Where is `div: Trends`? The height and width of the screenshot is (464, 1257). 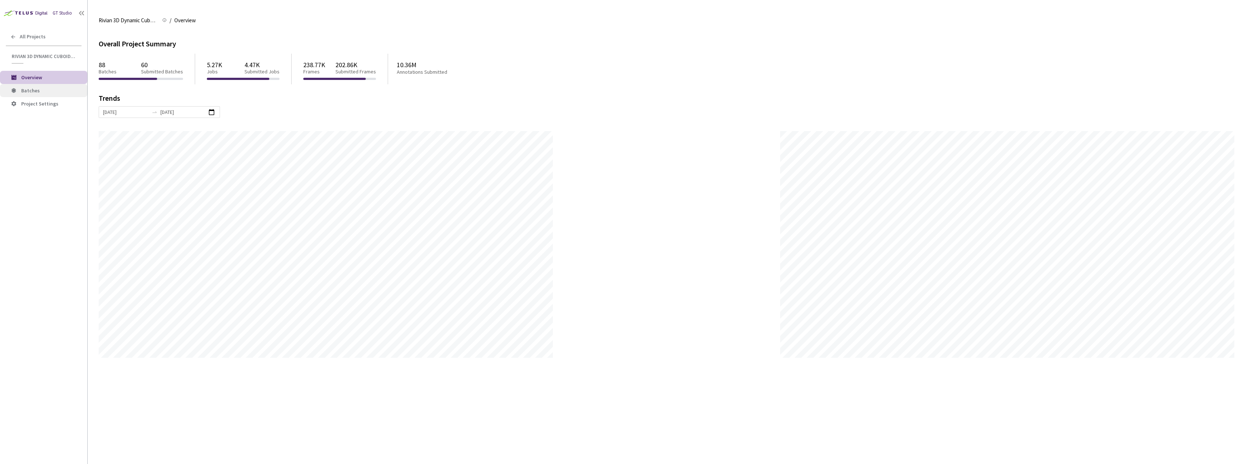 div: Trends is located at coordinates (667, 100).